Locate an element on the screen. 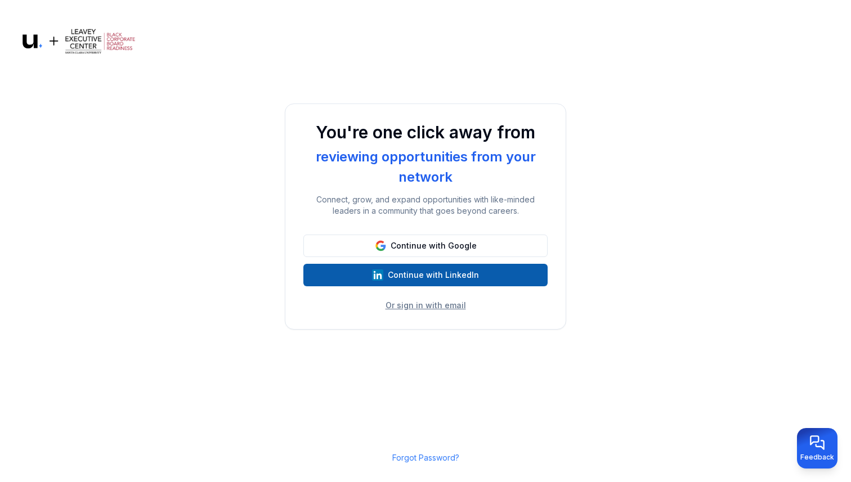 The height and width of the screenshot is (482, 851). a: Forgot Password? is located at coordinates (426, 458).